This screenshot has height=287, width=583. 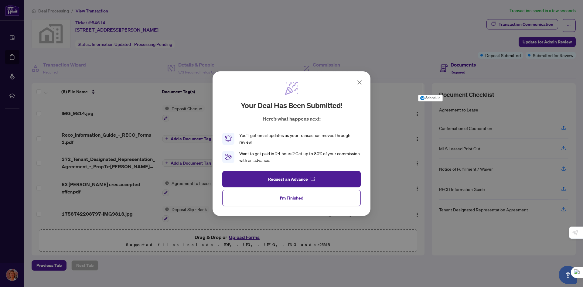 What do you see at coordinates (292, 198) in the screenshot?
I see `button: I'm Finished` at bounding box center [292, 198].